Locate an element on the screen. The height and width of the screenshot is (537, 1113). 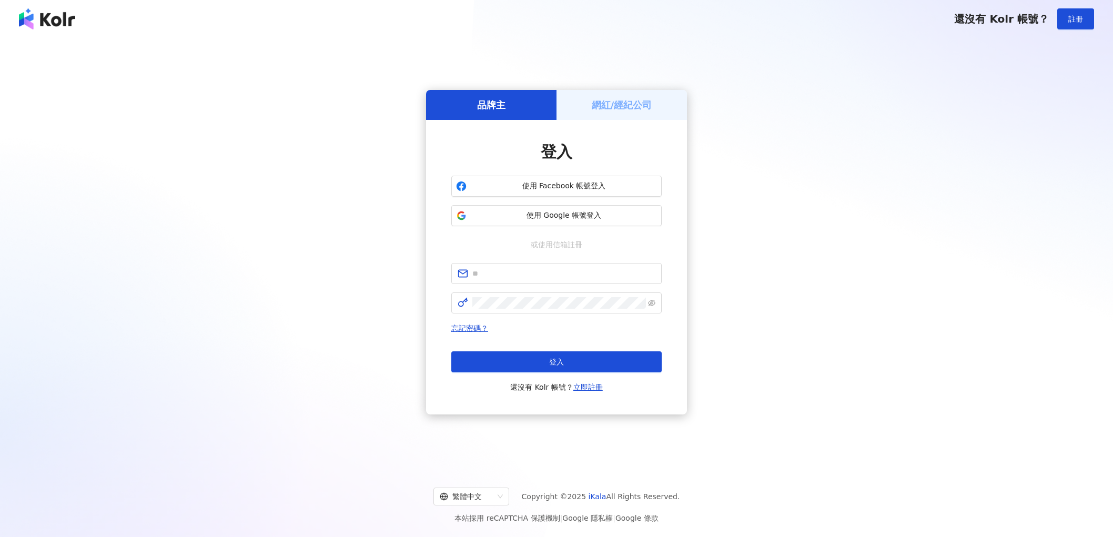
span: 註冊 is located at coordinates (1076, 19).